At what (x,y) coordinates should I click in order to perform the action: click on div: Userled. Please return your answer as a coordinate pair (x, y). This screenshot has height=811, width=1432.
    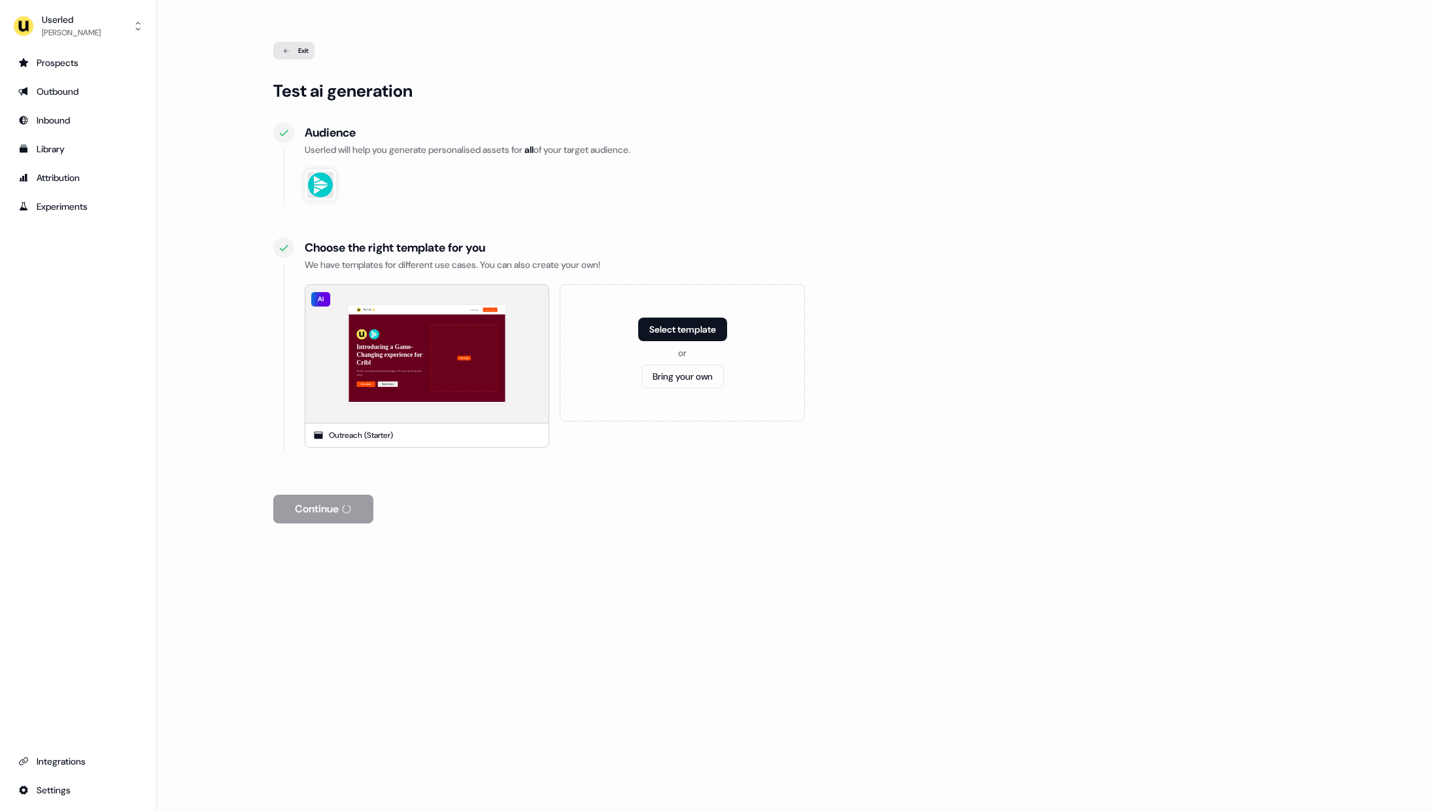
    Looking at the image, I should click on (71, 20).